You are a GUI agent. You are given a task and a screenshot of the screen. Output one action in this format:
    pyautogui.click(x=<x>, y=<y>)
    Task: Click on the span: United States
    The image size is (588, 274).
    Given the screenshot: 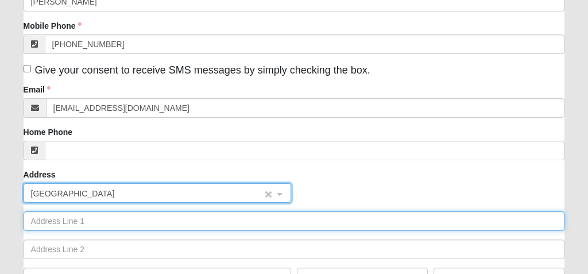 What is the action you would take?
    pyautogui.click(x=147, y=193)
    